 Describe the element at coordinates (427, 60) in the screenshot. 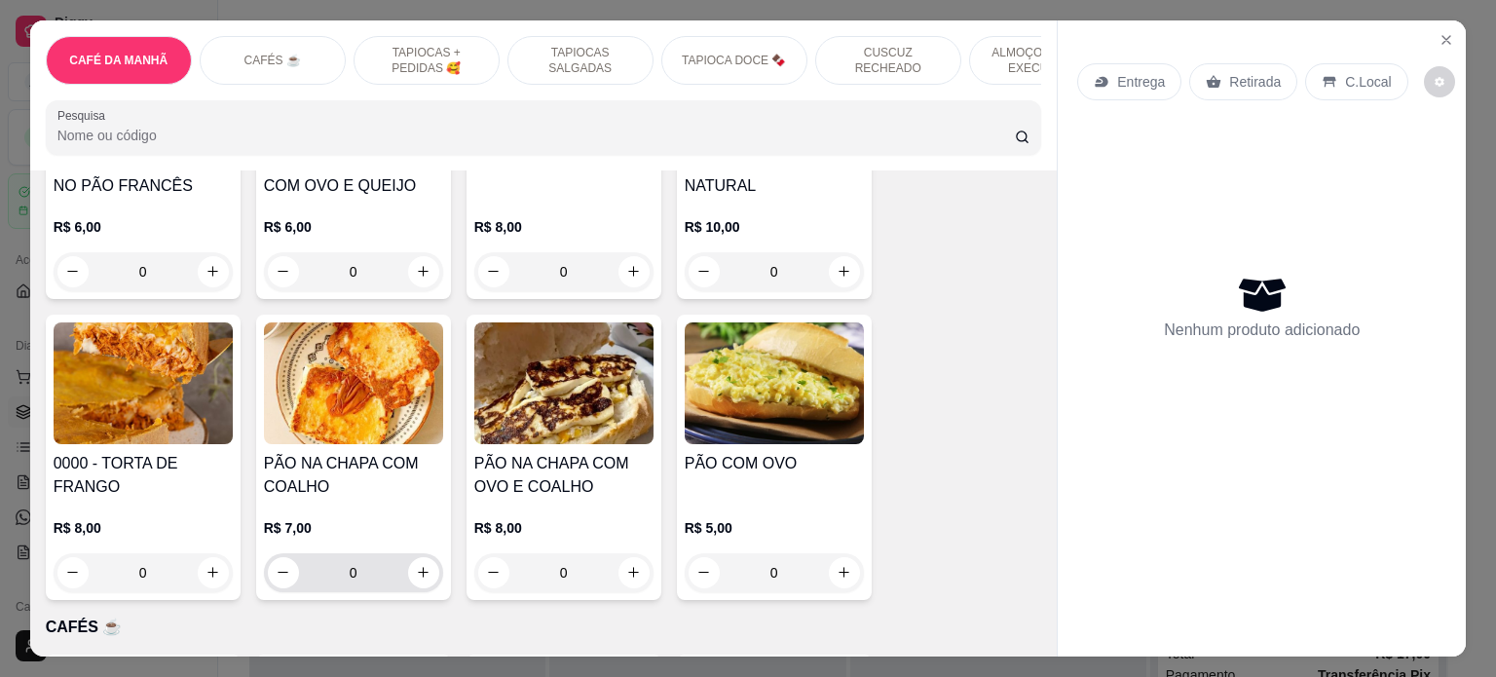

I see `p: TAPIOCAS + PEDIDAS 🥰` at that location.